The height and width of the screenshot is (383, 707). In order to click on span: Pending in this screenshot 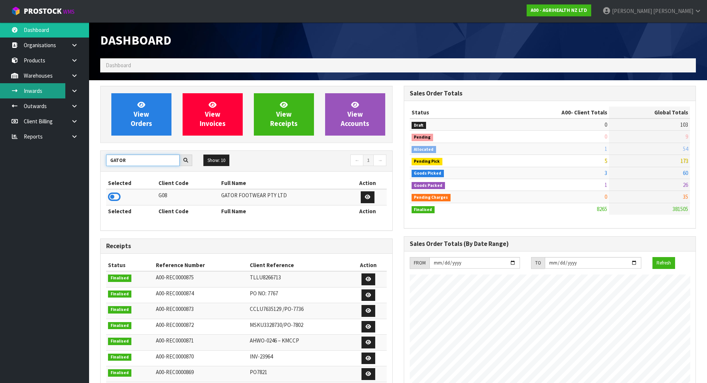, I will do `click(422, 137)`.